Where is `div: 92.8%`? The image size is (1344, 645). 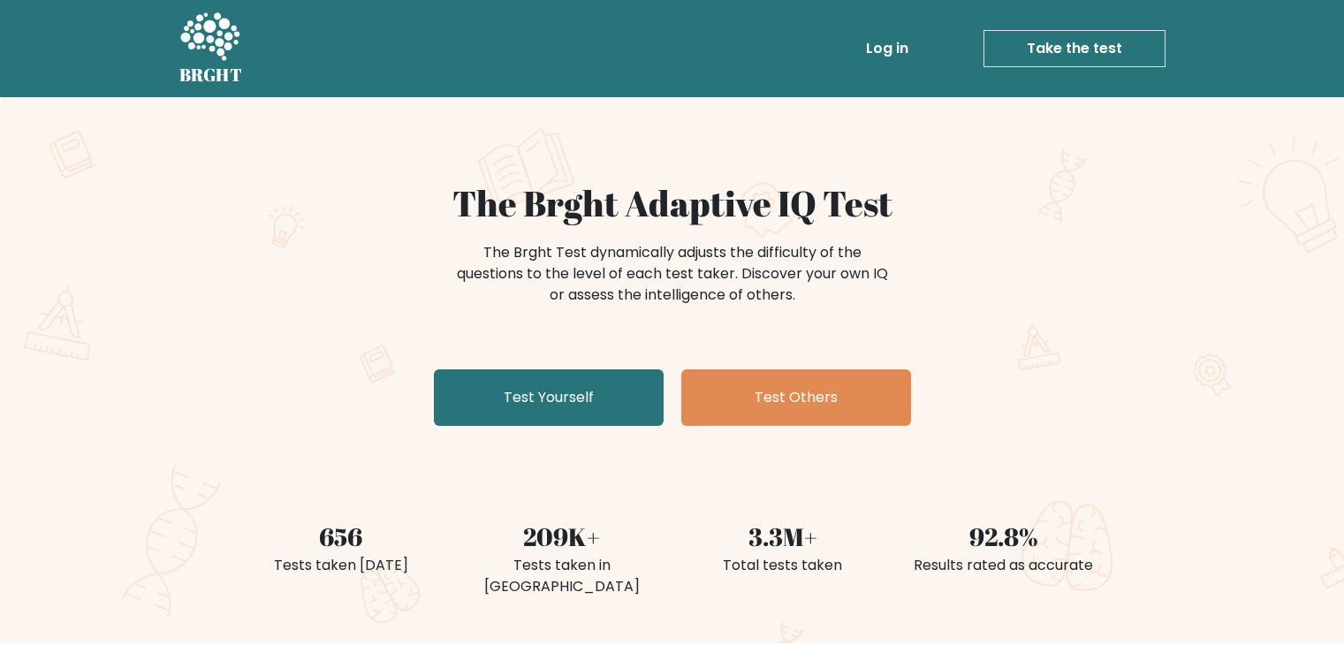 div: 92.8% is located at coordinates (1004, 537).